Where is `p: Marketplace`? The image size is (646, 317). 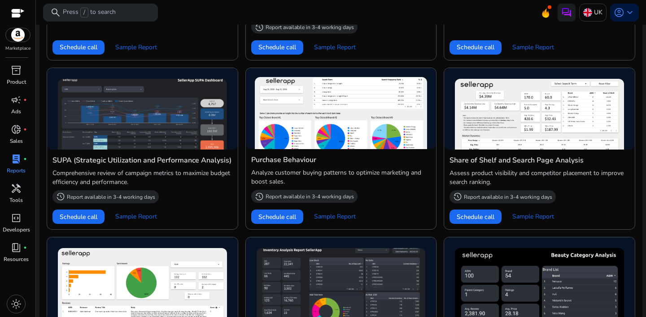 p: Marketplace is located at coordinates (18, 48).